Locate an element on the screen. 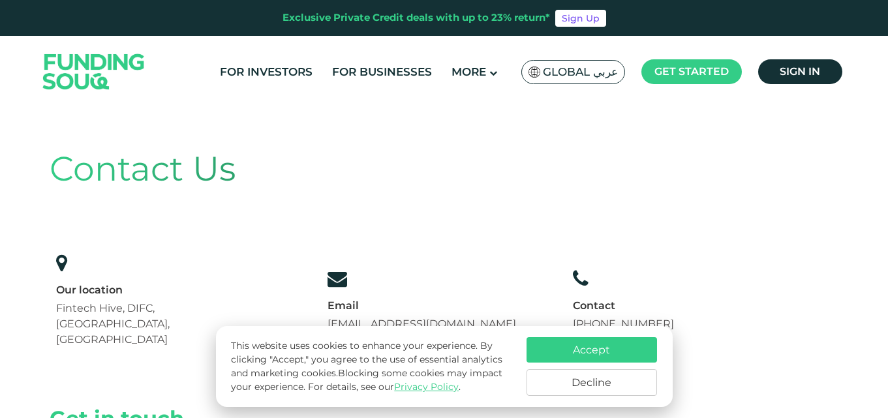 The height and width of the screenshot is (418, 888). div: Our location is located at coordinates (163, 290).